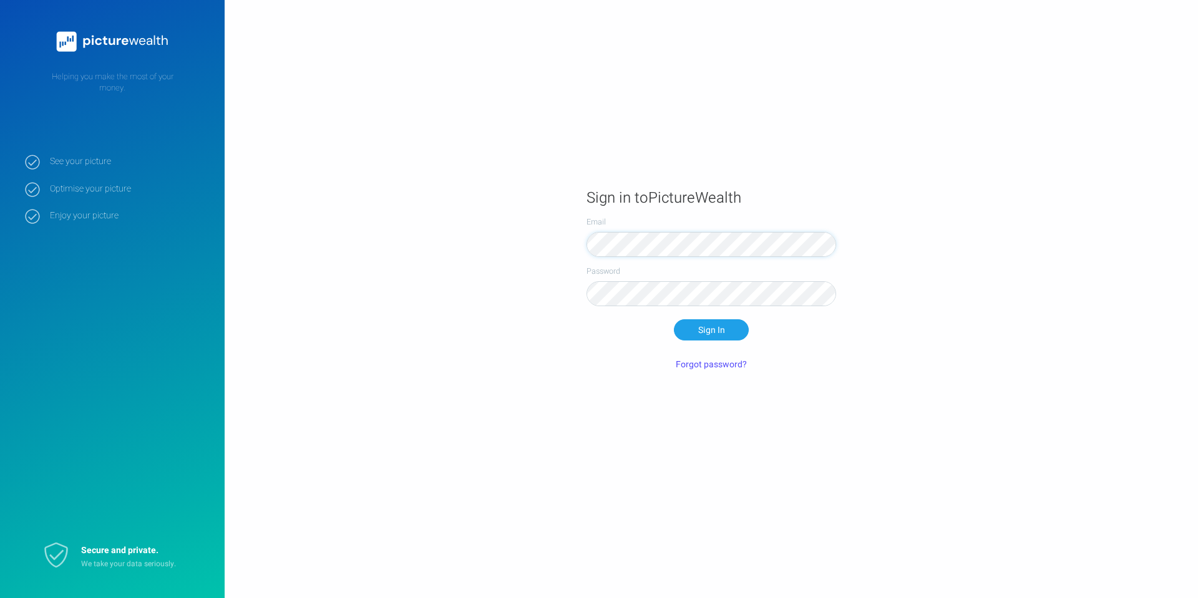 The image size is (1198, 598). What do you see at coordinates (711, 364) in the screenshot?
I see `button: Forgot password?` at bounding box center [711, 364].